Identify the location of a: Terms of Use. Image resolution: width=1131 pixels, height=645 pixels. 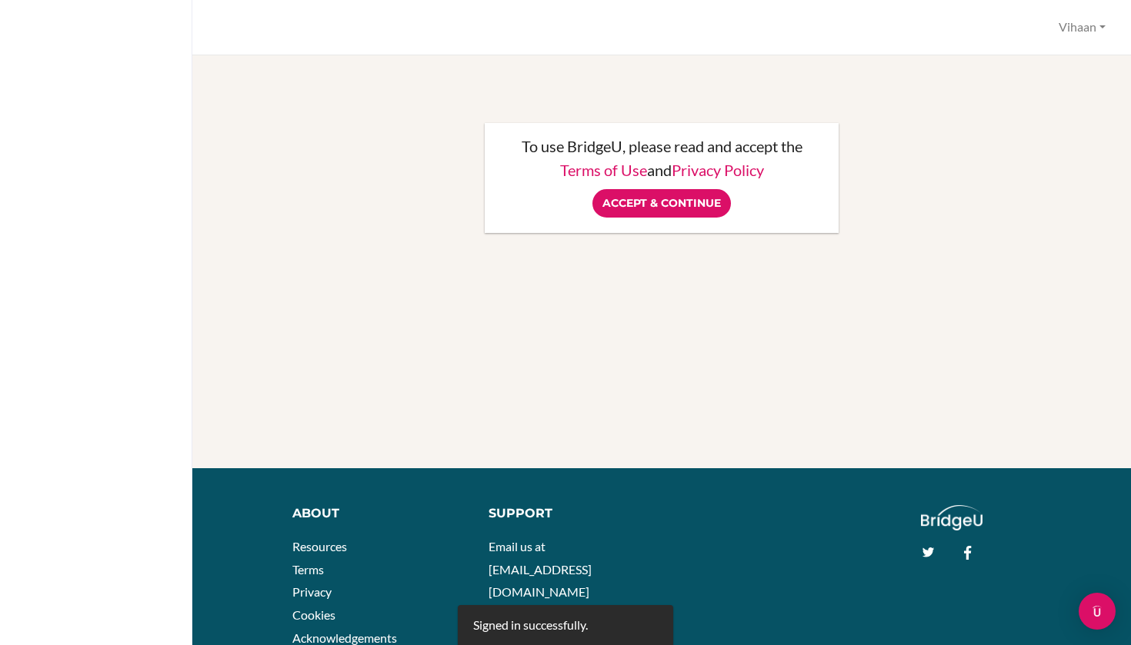
(603, 170).